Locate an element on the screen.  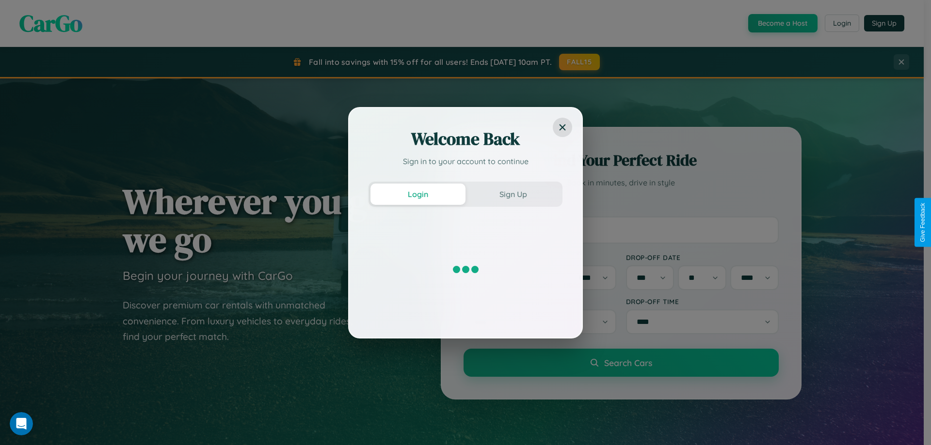
button: Sign Up is located at coordinates (513, 194).